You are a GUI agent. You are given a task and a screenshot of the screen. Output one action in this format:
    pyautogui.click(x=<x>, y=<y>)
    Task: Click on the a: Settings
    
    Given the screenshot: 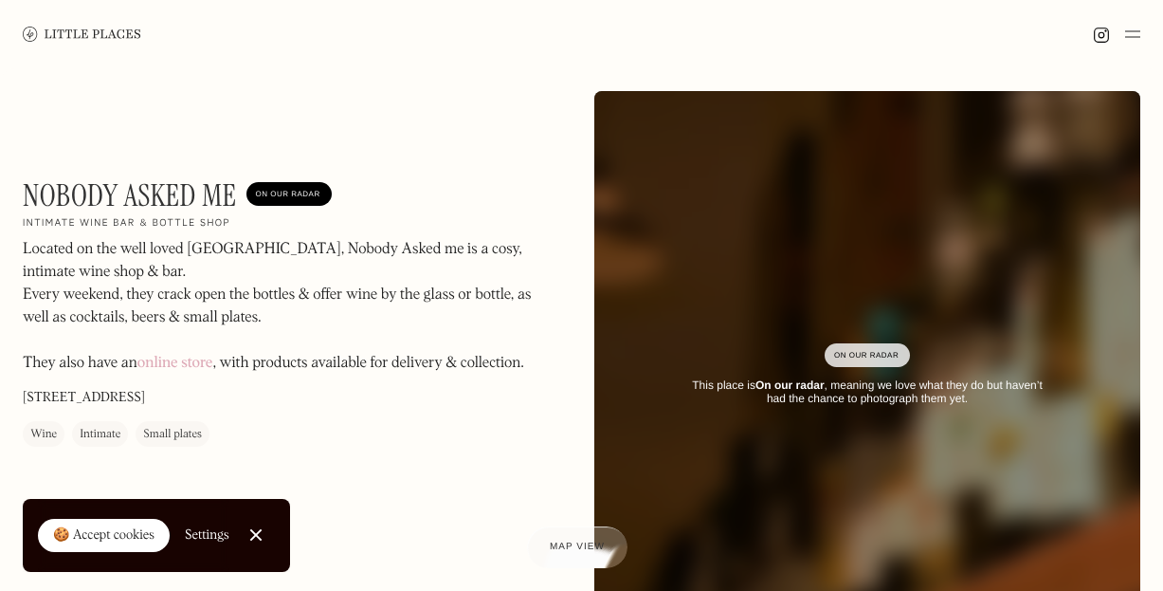 What is the action you would take?
    pyautogui.click(x=207, y=535)
    